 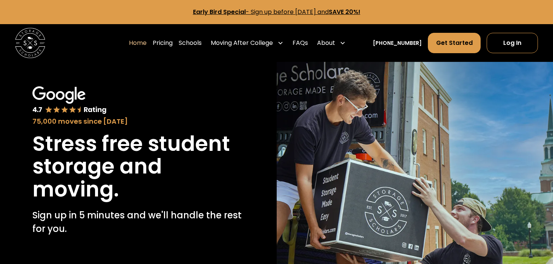 What do you see at coordinates (513, 43) in the screenshot?
I see `a: Log In` at bounding box center [513, 43].